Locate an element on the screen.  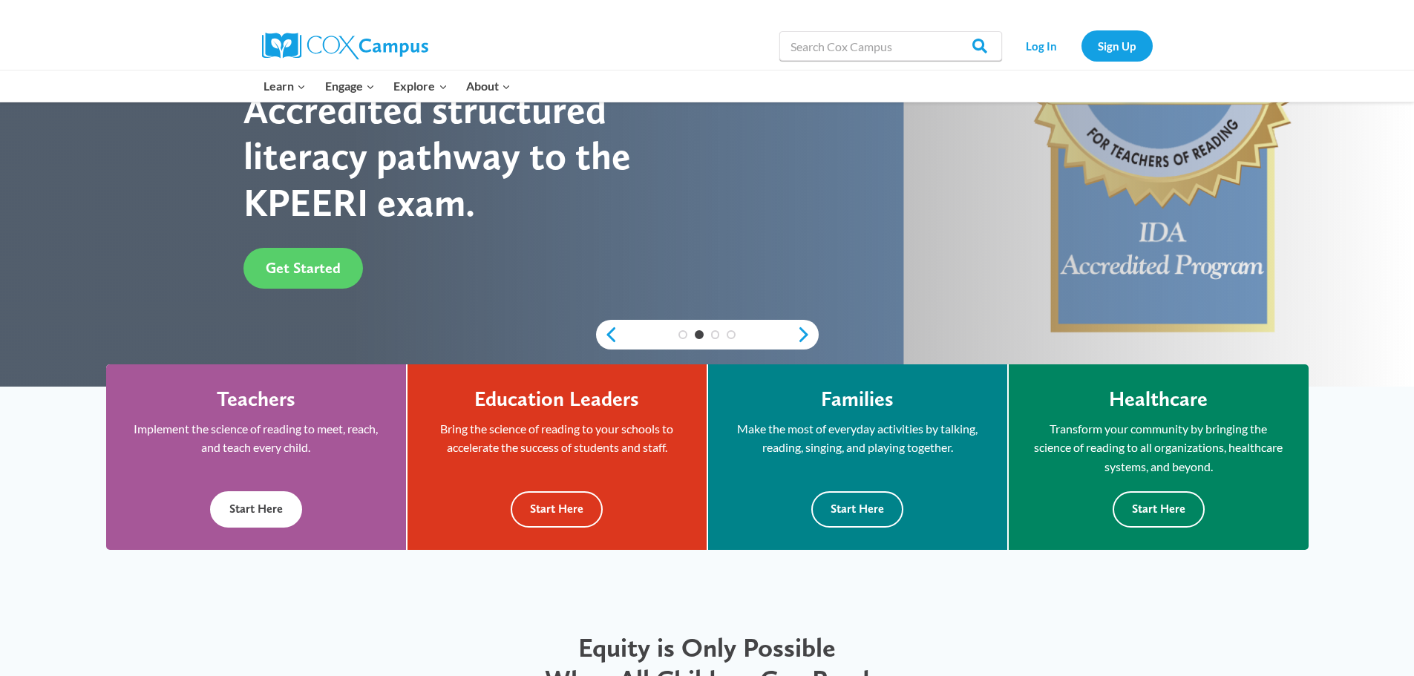
p: Make the most of everyday activities by talking, reading, singing, and playing together. is located at coordinates (857, 438).